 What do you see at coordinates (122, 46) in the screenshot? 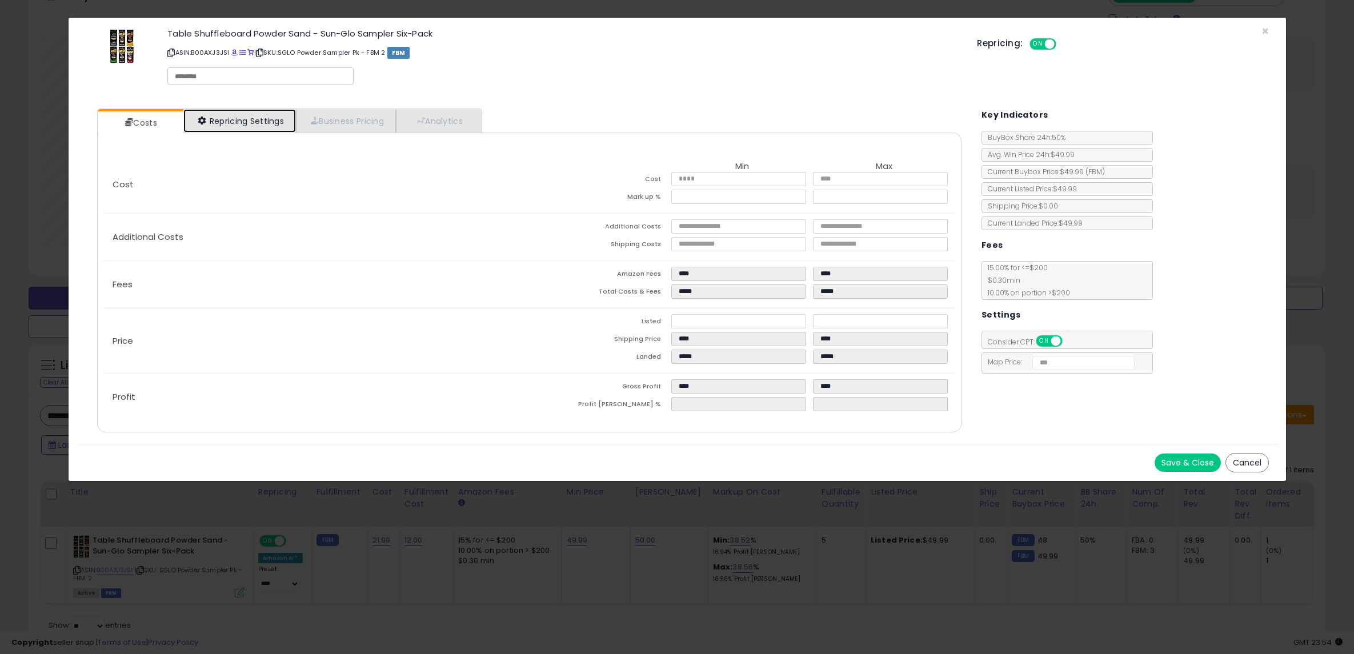
I see `img: 511YPq7xVFL._SL60_.jpg` at bounding box center [122, 46].